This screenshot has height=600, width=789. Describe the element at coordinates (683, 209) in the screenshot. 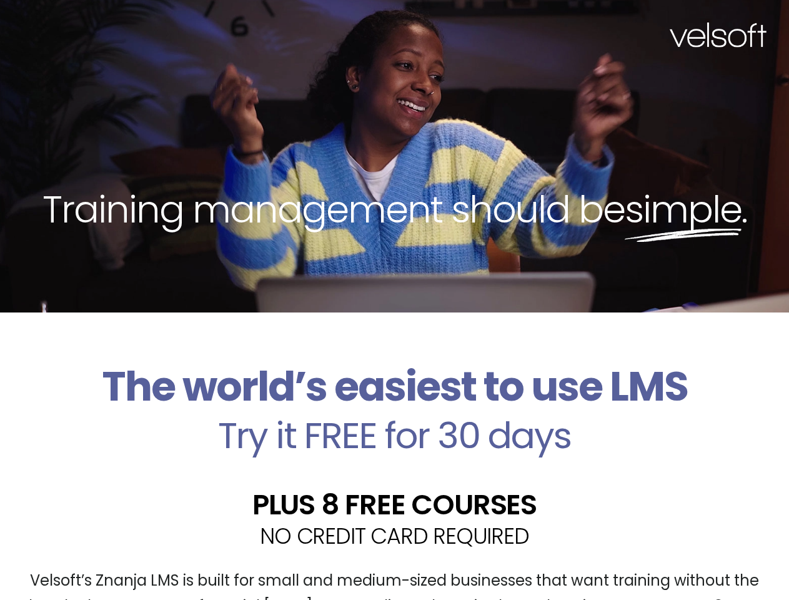

I see `span: simple` at that location.